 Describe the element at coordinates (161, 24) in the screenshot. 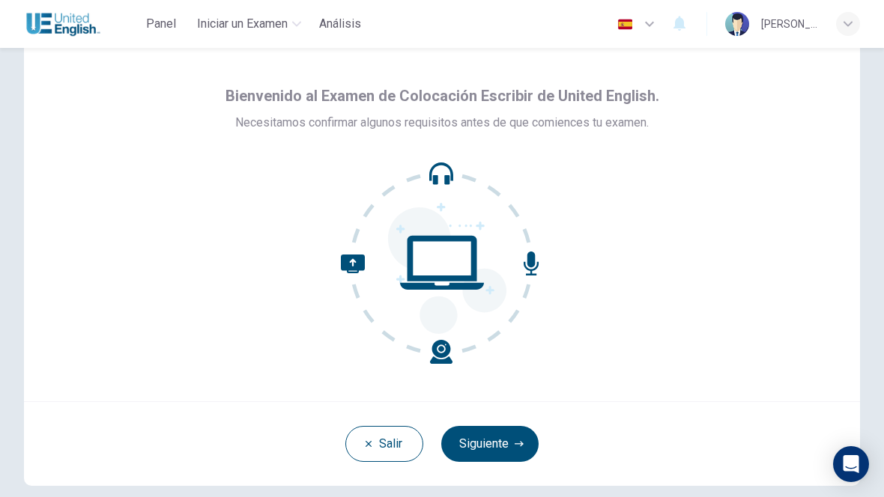

I see `a: Panel` at that location.